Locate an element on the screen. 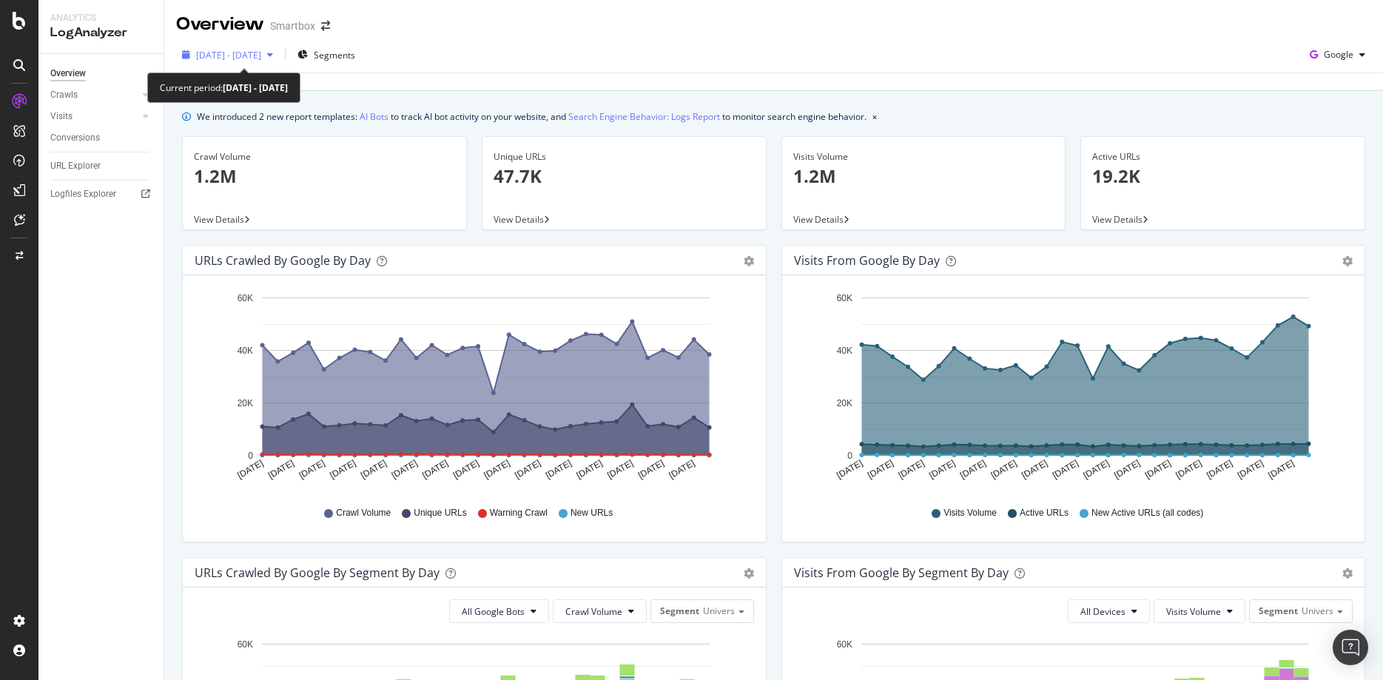 The height and width of the screenshot is (680, 1383). span: Unique URLs is located at coordinates (440, 513).